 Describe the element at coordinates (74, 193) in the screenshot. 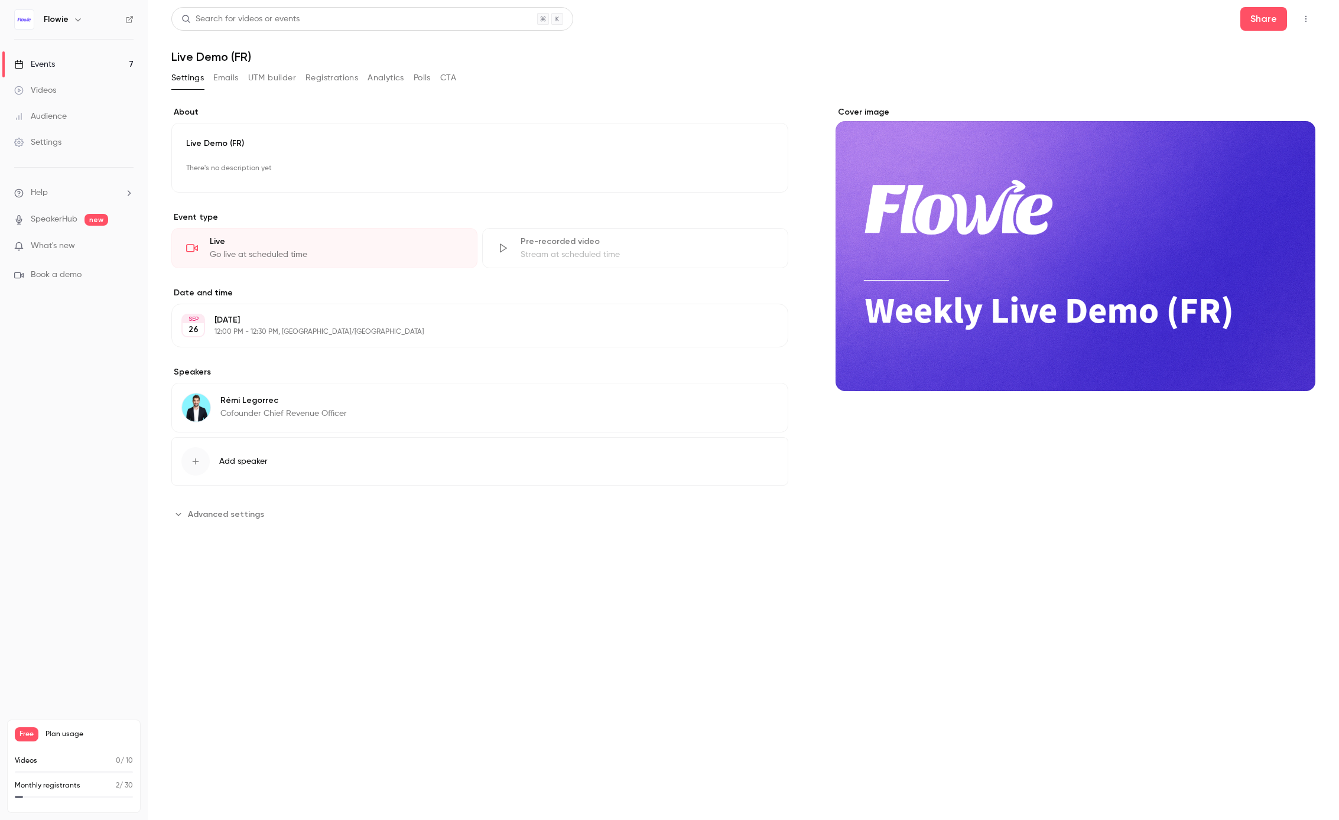

I see `li: help-dropdown-opener` at that location.